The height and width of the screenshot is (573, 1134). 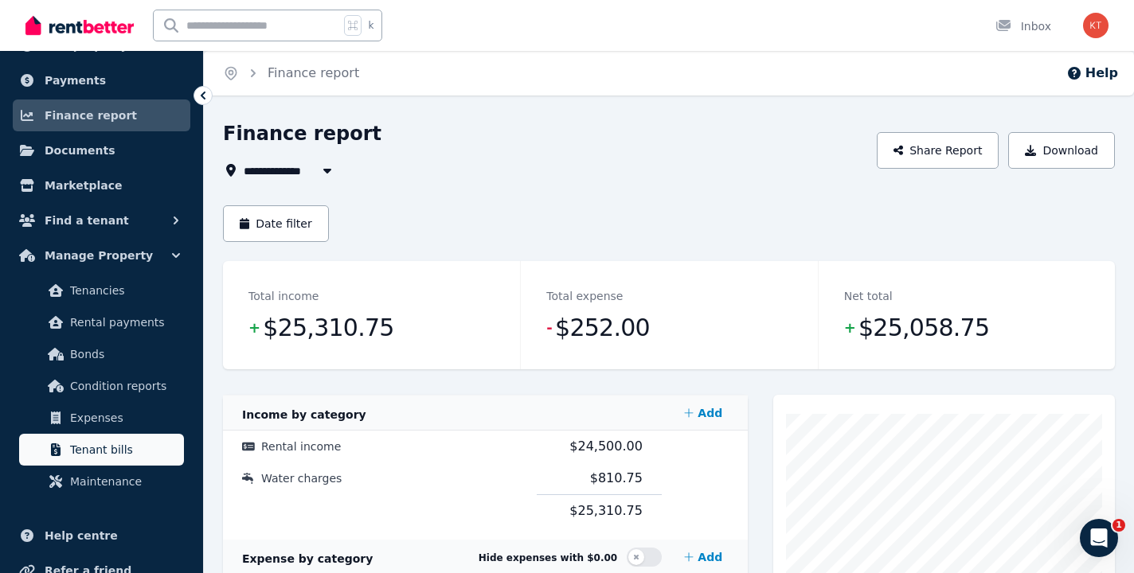 I want to click on span: Help centre, so click(x=81, y=536).